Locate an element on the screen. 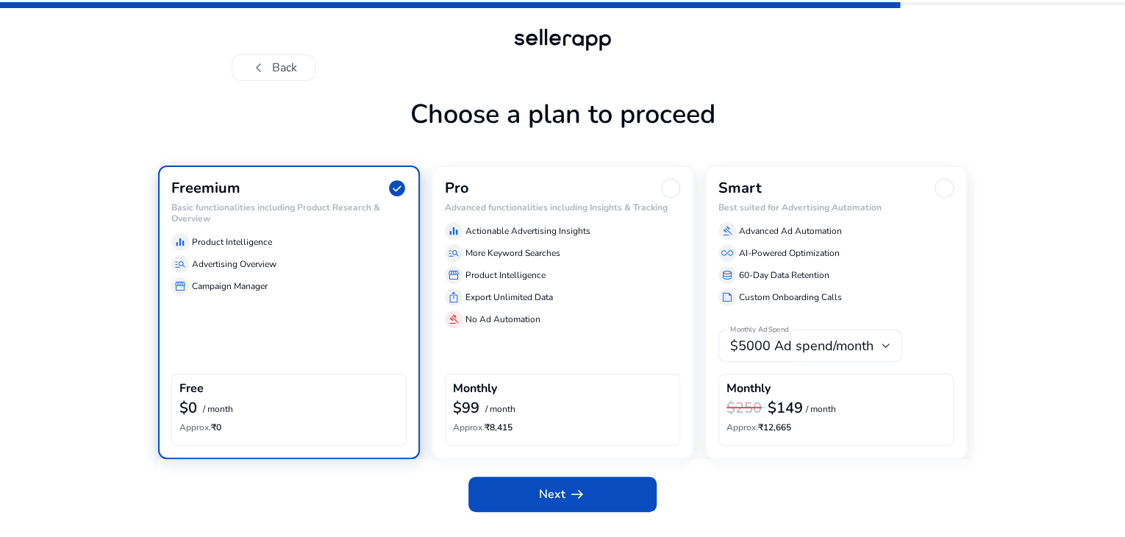 The height and width of the screenshot is (537, 1125). span: arrow_right_alt is located at coordinates (577, 494).